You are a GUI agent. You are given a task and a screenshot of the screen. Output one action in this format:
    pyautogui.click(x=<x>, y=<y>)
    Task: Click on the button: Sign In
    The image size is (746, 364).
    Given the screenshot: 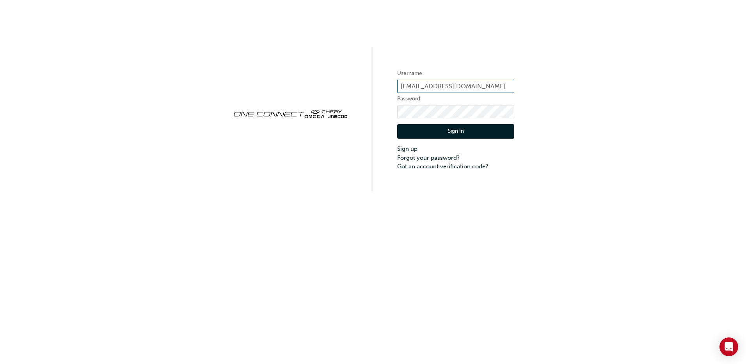 What is the action you would take?
    pyautogui.click(x=456, y=132)
    